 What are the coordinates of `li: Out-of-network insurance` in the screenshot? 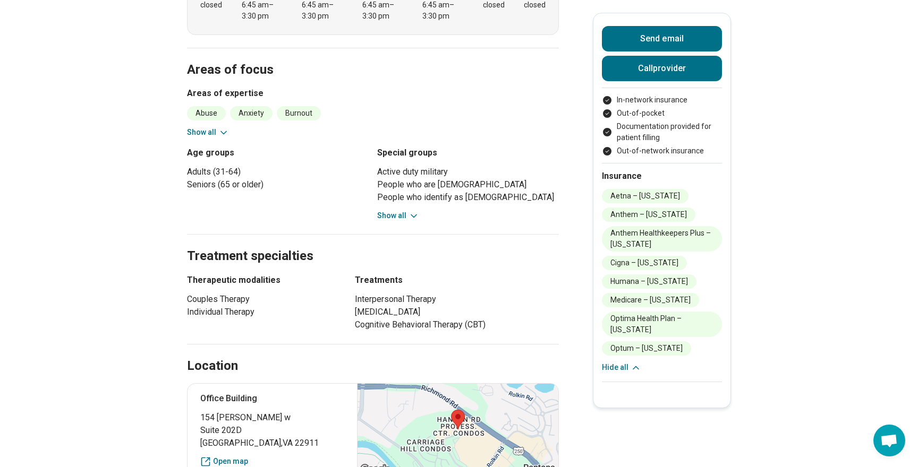 It's located at (662, 151).